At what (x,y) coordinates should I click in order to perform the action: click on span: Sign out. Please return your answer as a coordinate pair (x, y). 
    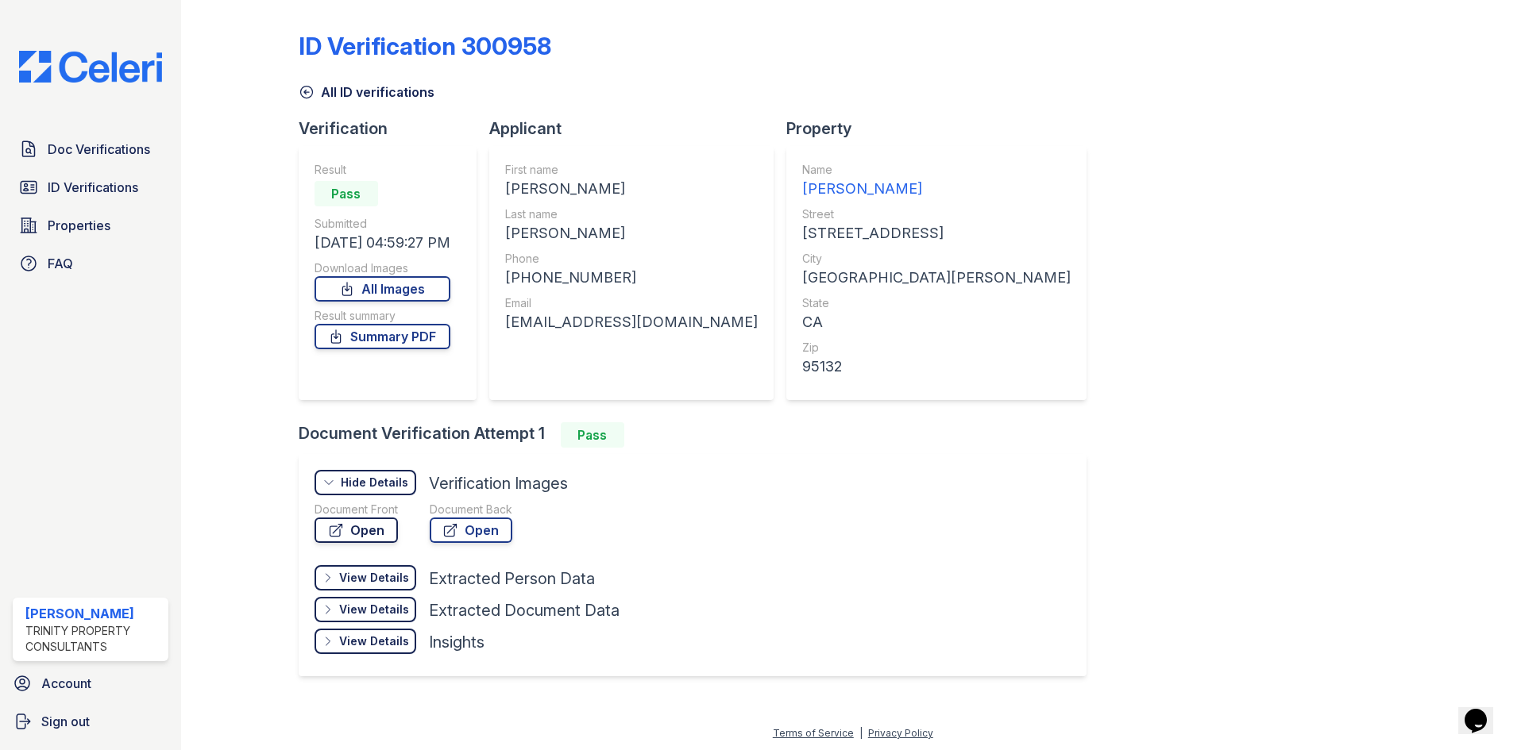
    Looking at the image, I should click on (65, 722).